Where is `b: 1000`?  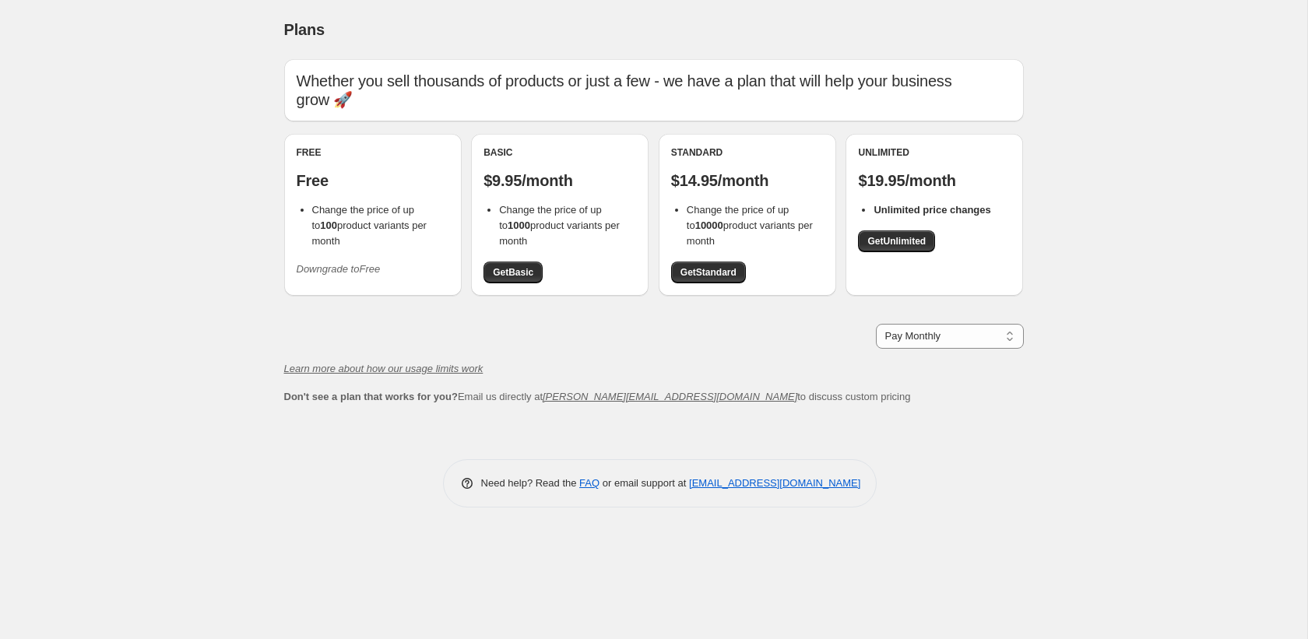 b: 1000 is located at coordinates (518, 225).